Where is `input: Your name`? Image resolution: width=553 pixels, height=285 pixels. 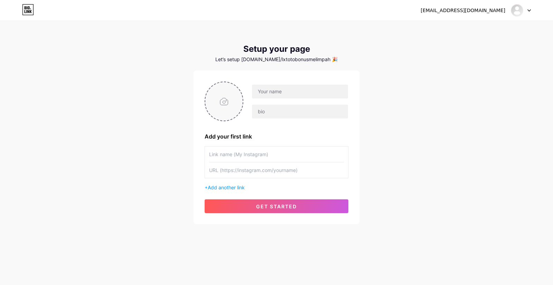
input: Your name is located at coordinates (300, 92).